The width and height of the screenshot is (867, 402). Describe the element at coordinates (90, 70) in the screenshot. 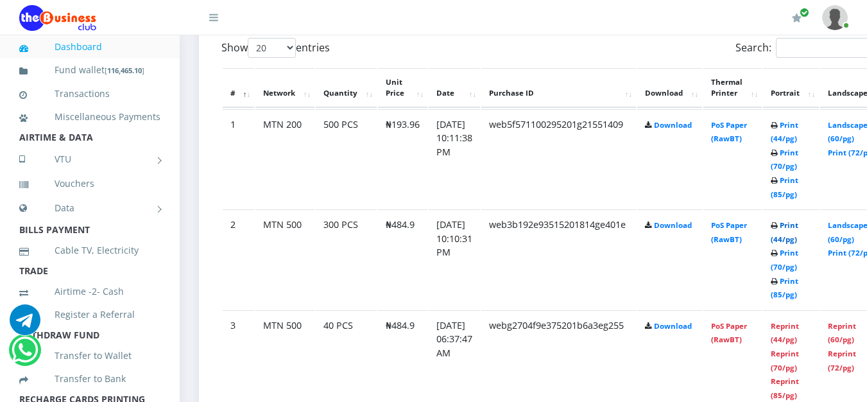

I see `a: Fund wallet[116,465.10]` at that location.